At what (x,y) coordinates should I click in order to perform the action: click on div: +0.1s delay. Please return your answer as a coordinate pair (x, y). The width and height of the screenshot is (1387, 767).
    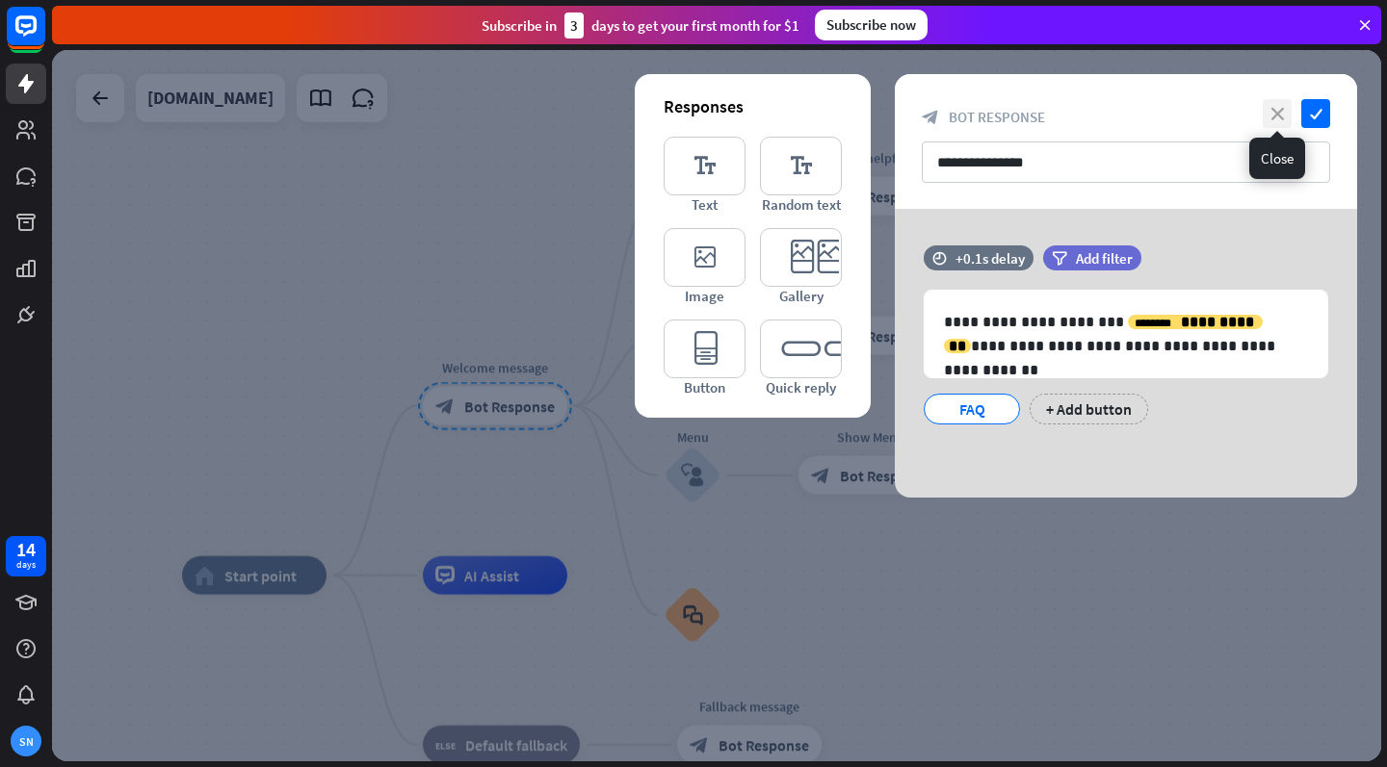
    Looking at the image, I should click on (990, 258).